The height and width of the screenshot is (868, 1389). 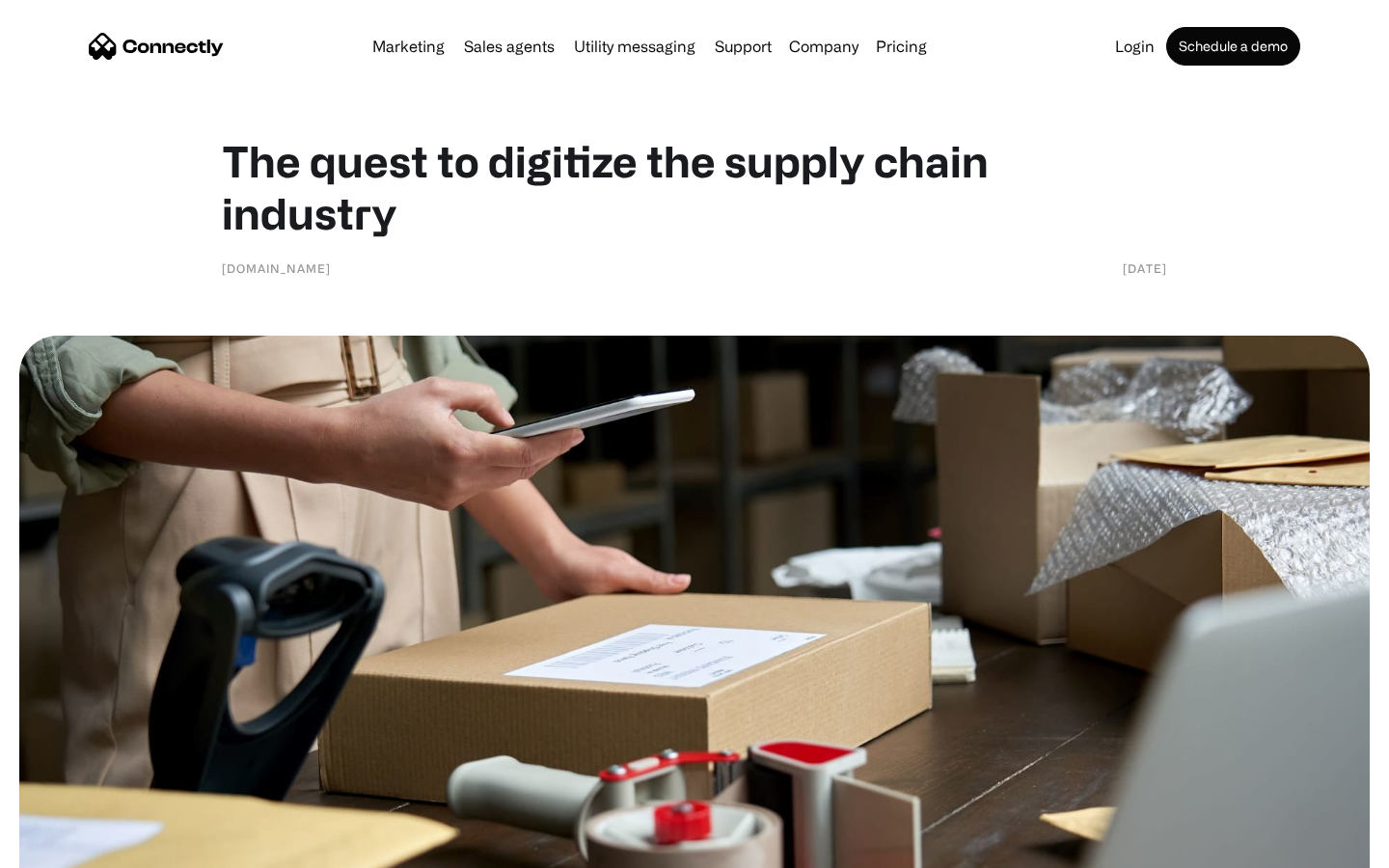 What do you see at coordinates (1134, 46) in the screenshot?
I see `a: Login` at bounding box center [1134, 46].